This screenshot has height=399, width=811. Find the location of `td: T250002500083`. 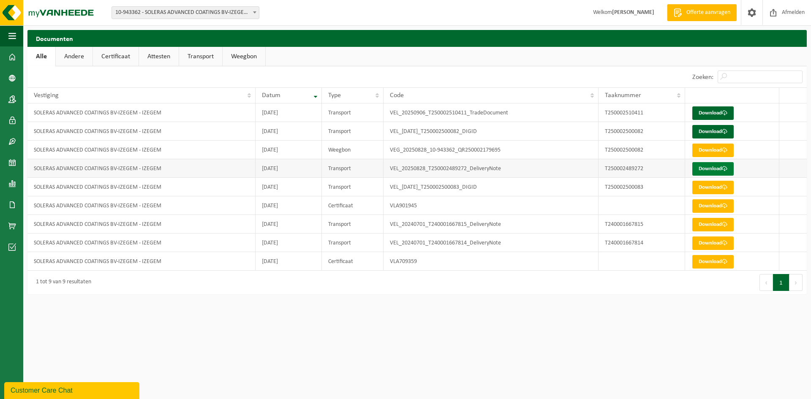

td: T250002500083 is located at coordinates (642, 187).